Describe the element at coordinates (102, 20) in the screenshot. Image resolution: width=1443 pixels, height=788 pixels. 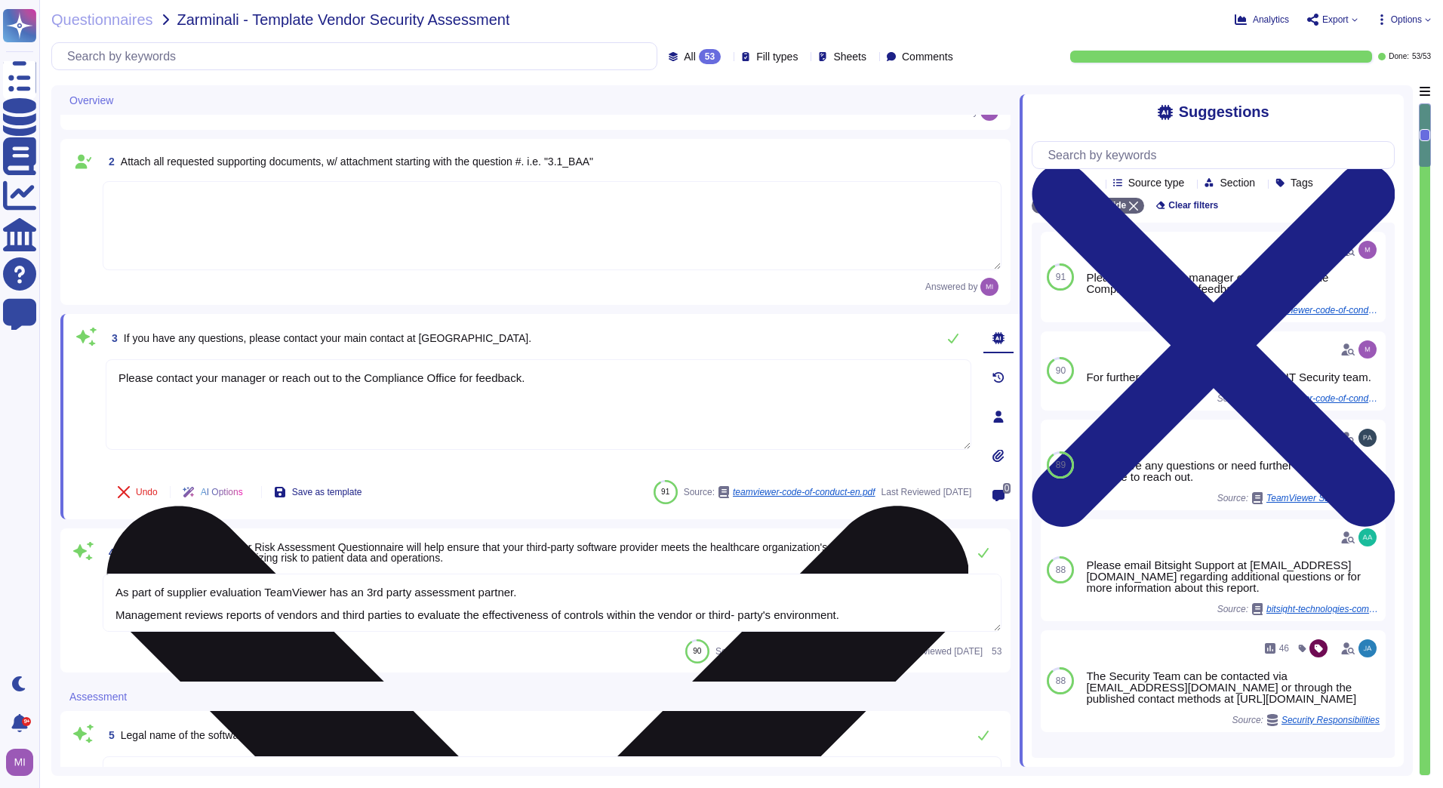
I see `span: Questionnaires` at that location.